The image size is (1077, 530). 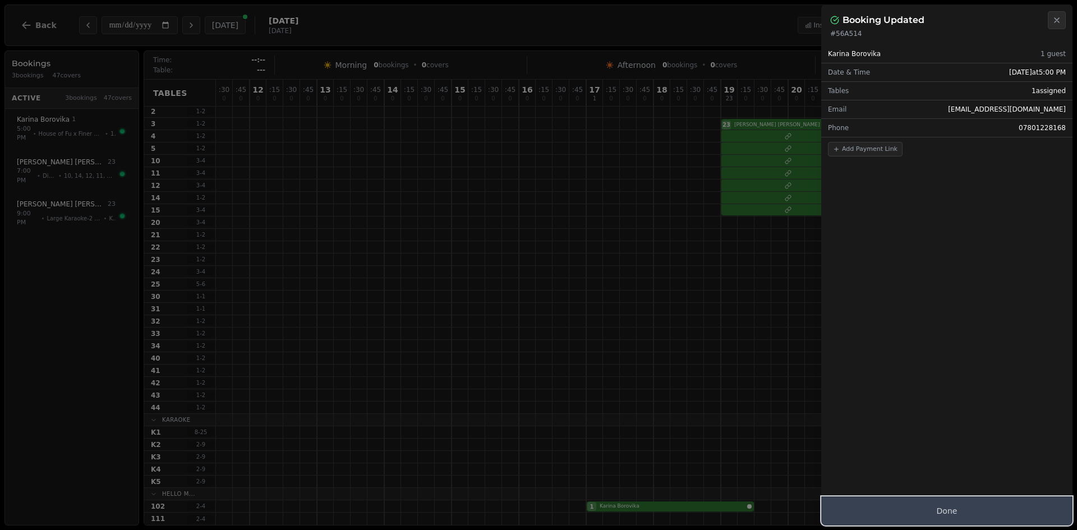 I want to click on button: Done, so click(x=947, y=511).